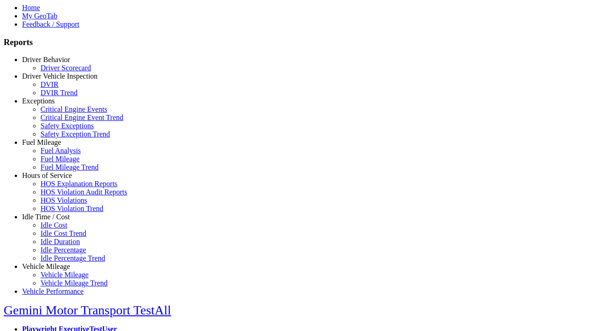 The image size is (589, 331). What do you see at coordinates (54, 225) in the screenshot?
I see `a: Idle Cost` at bounding box center [54, 225].